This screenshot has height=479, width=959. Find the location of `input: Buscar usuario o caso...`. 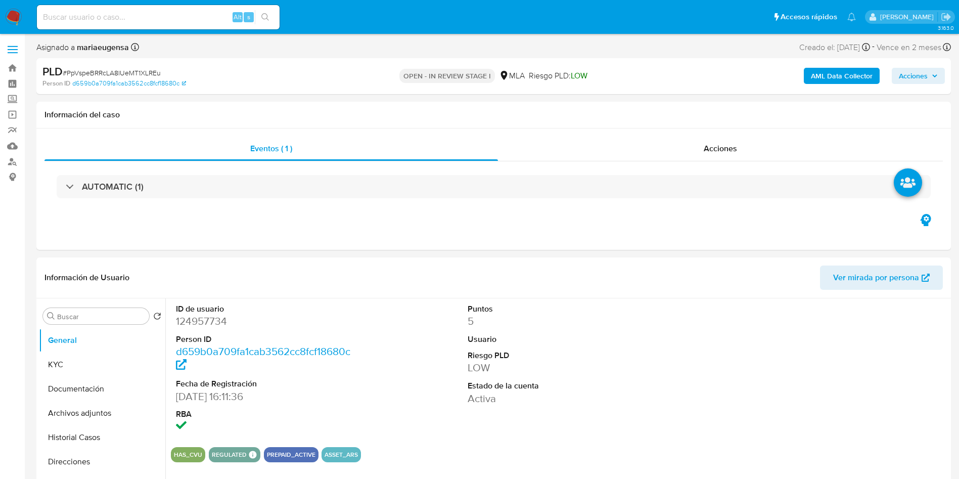

input: Buscar usuario o caso... is located at coordinates (158, 17).